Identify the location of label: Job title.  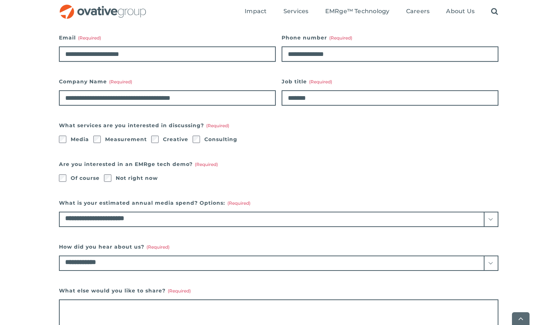
(390, 82).